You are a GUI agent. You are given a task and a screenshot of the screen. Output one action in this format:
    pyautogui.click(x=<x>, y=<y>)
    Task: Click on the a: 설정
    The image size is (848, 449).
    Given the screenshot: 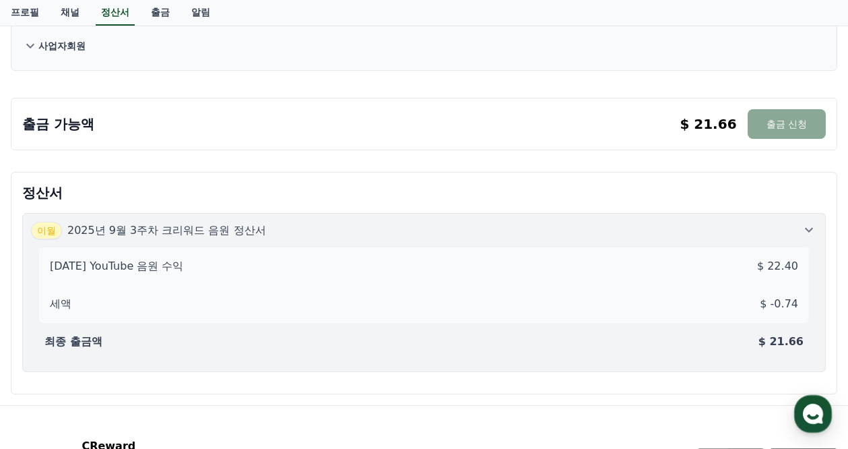 What is the action you would take?
    pyautogui.click(x=216, y=354)
    